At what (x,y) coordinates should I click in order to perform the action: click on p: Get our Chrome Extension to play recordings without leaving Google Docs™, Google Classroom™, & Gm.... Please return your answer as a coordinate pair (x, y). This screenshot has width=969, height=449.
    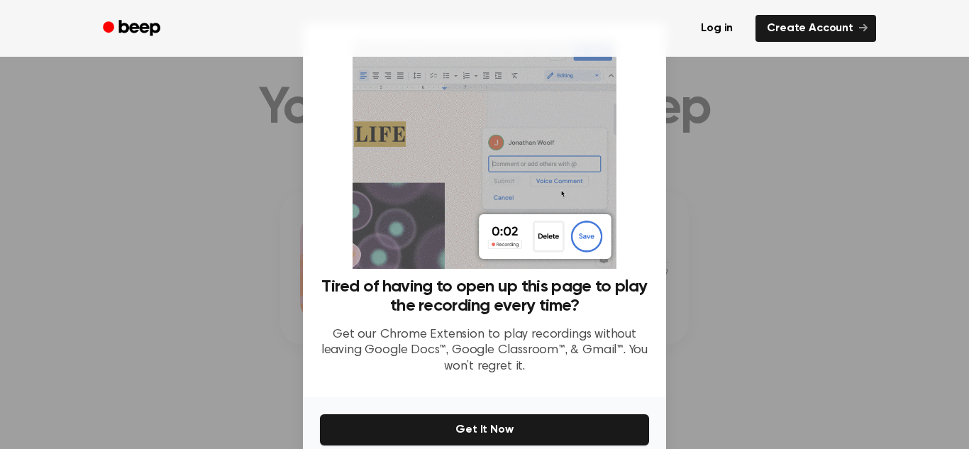
    Looking at the image, I should click on (485, 351).